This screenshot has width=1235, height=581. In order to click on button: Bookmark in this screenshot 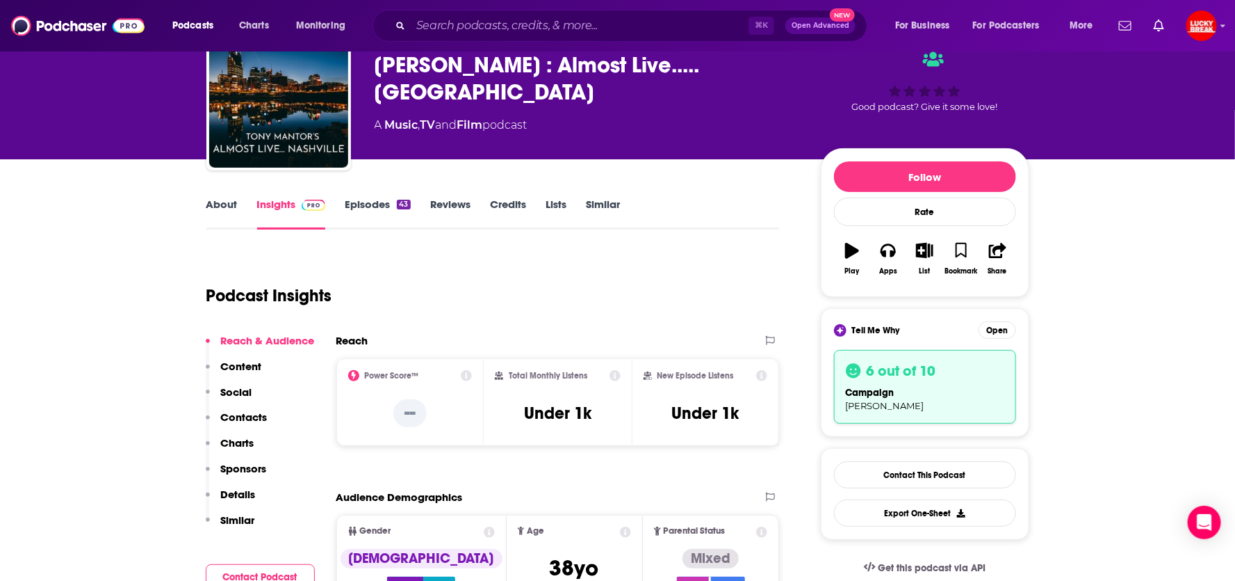, I will do `click(962, 259)`.